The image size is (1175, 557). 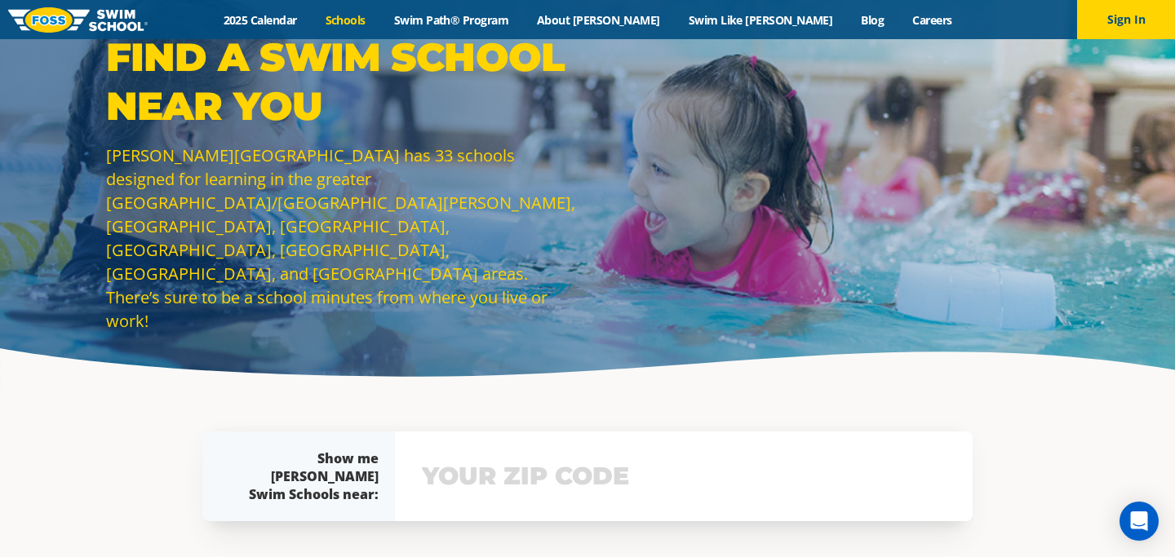 I want to click on a: Swim Path® Program, so click(x=451, y=20).